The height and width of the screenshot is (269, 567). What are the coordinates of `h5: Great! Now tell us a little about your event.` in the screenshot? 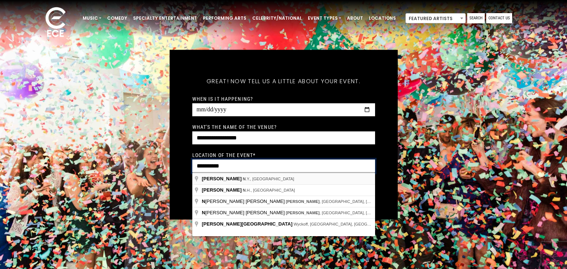 It's located at (284, 81).